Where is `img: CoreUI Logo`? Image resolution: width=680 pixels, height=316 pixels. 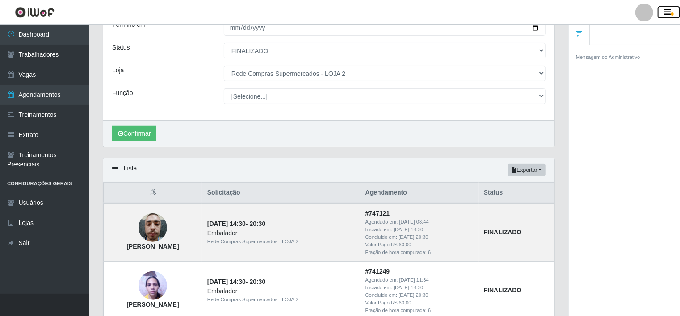 img: CoreUI Logo is located at coordinates (34, 12).